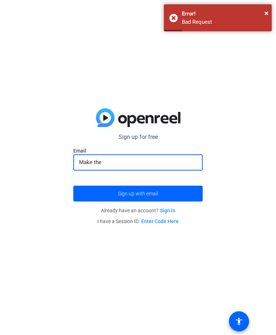 The width and height of the screenshot is (276, 335). I want to click on button: Close, so click(267, 13).